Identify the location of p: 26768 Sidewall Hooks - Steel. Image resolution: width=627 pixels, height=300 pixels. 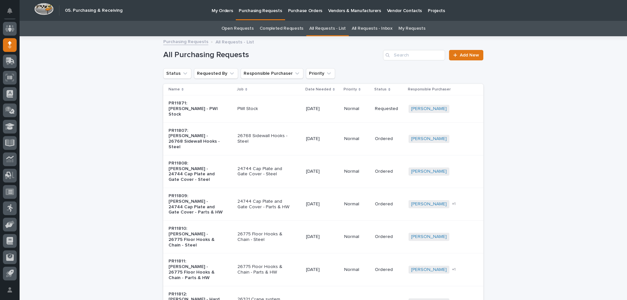
(265, 139).